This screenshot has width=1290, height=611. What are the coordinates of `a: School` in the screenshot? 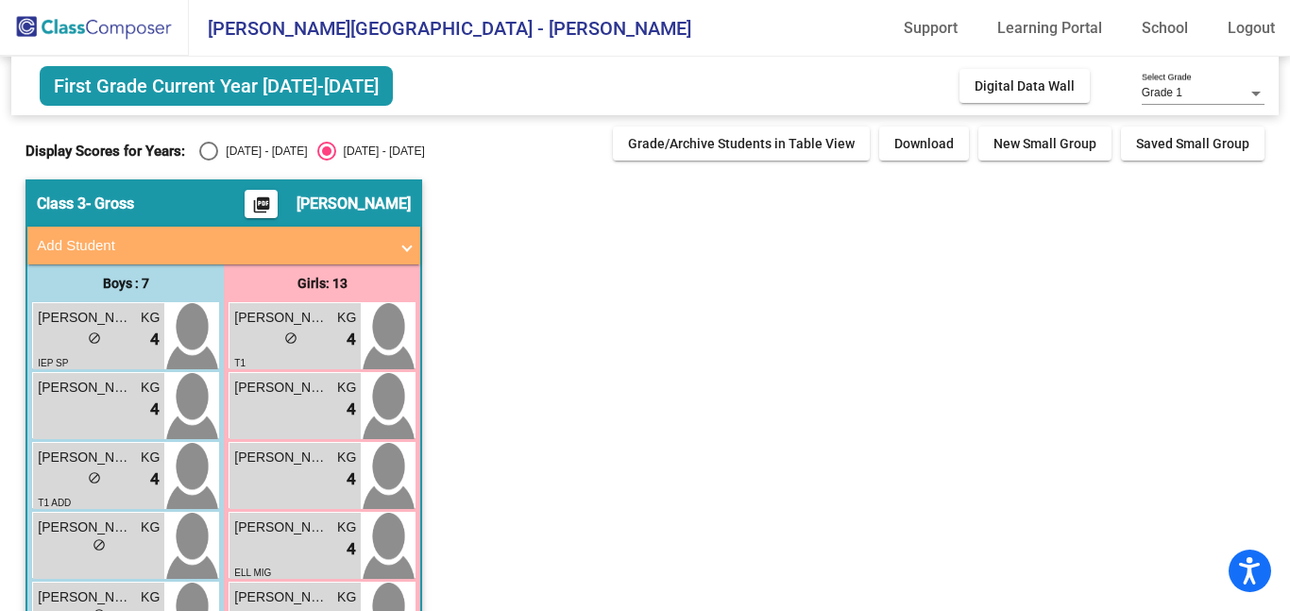 It's located at (1164, 28).